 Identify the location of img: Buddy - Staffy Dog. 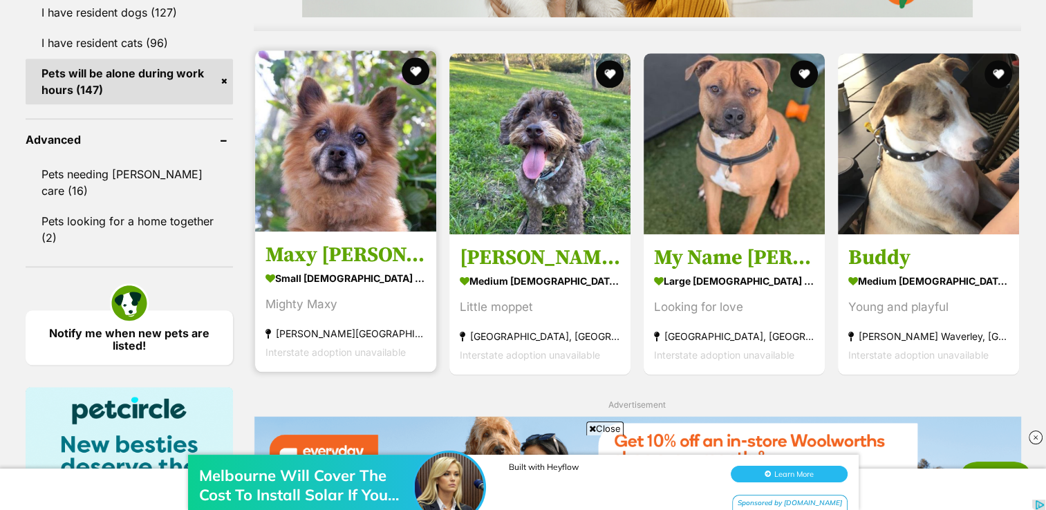
(928, 144).